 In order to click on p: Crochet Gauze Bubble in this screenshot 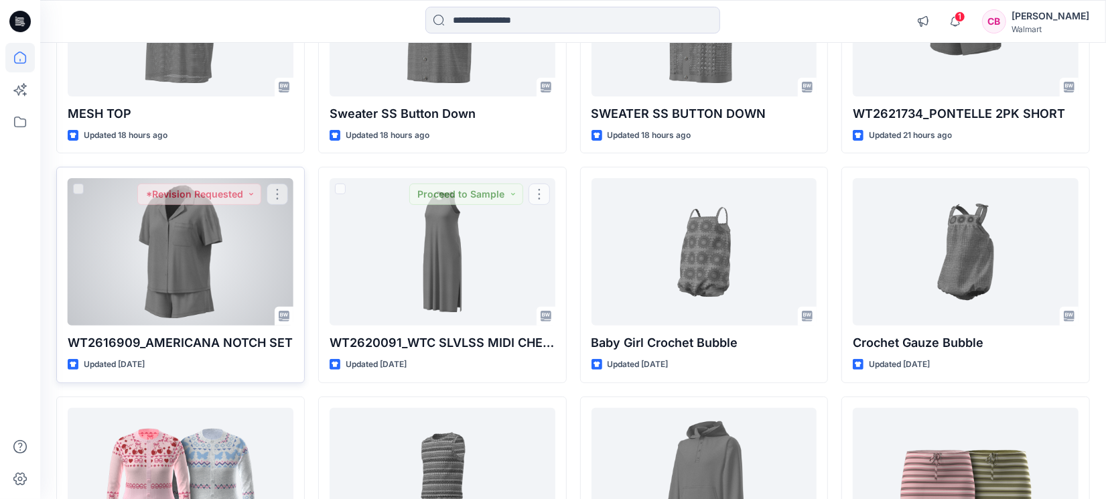, I will do `click(966, 343)`.